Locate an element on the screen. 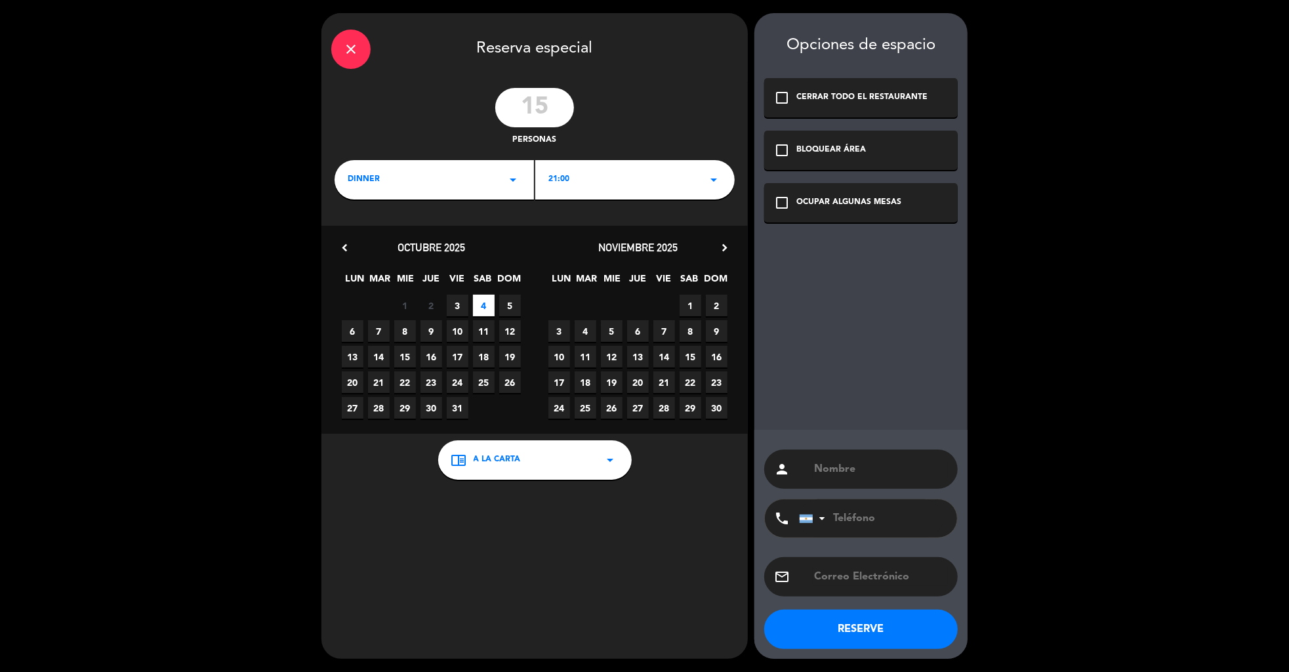 This screenshot has width=1289, height=672. div: CERRAR TODO EL RESTAURANTE is located at coordinates (862, 98).